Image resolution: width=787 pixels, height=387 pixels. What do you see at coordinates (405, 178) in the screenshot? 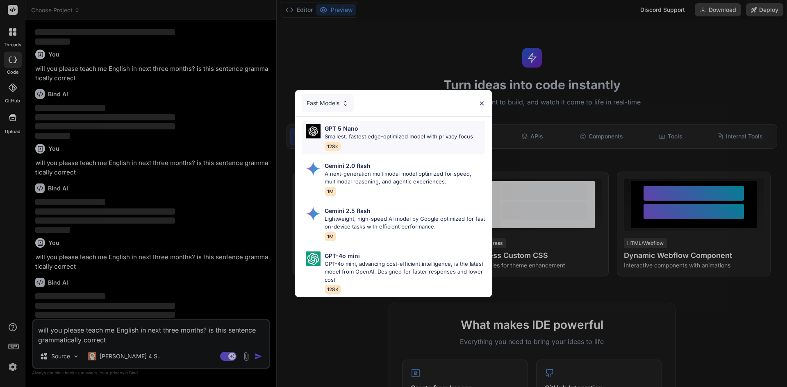
I see `p: A next-generation multimodal model optimized for speed, multimodal reasoning, and agentic experie...` at bounding box center [405, 178].